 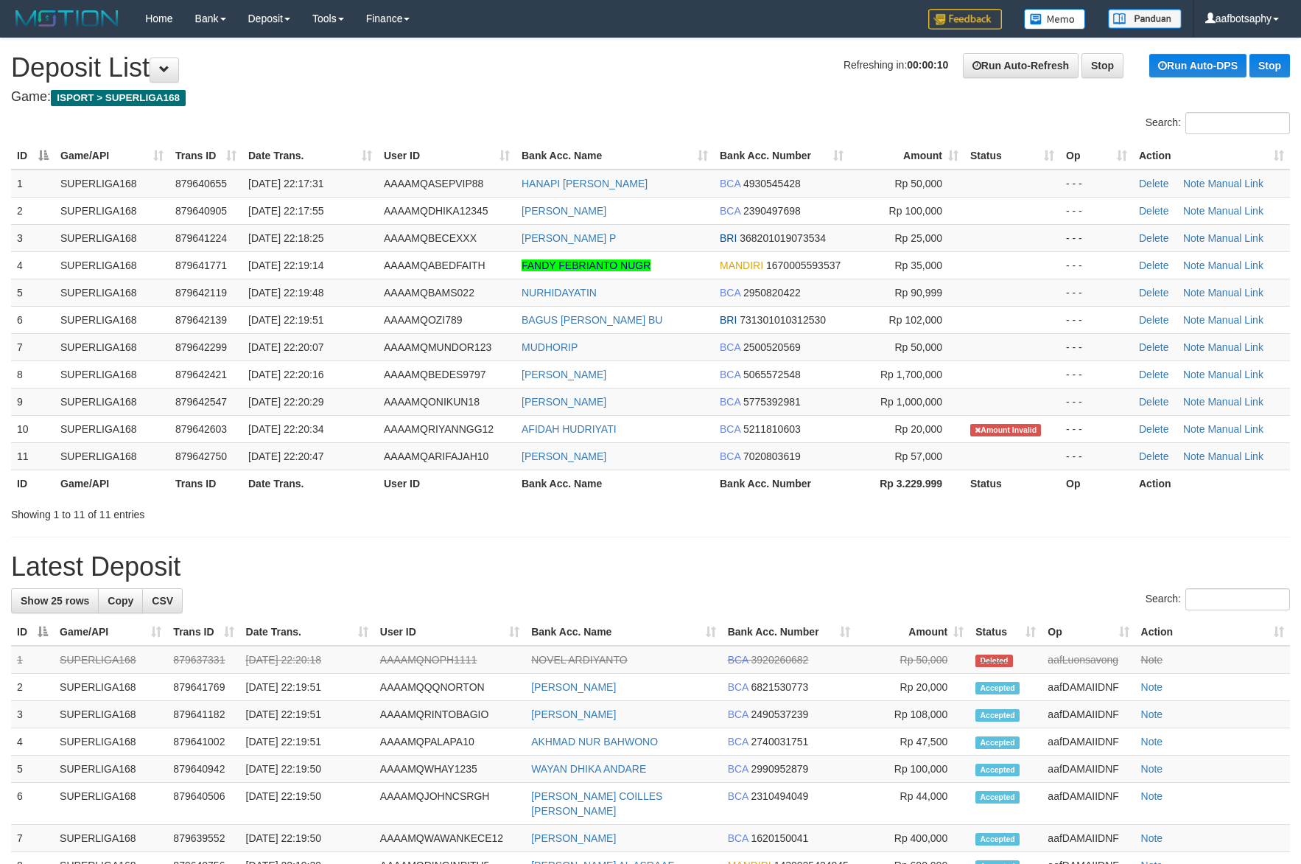 I want to click on input: Search:, so click(x=1238, y=123).